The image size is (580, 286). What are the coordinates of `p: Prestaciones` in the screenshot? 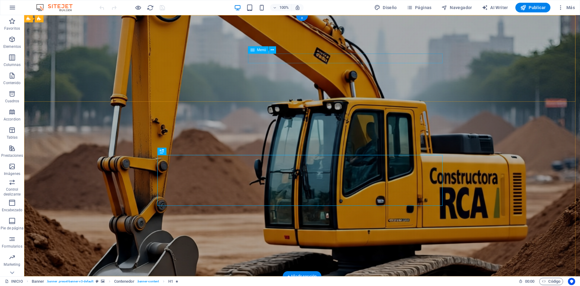 It's located at (12, 155).